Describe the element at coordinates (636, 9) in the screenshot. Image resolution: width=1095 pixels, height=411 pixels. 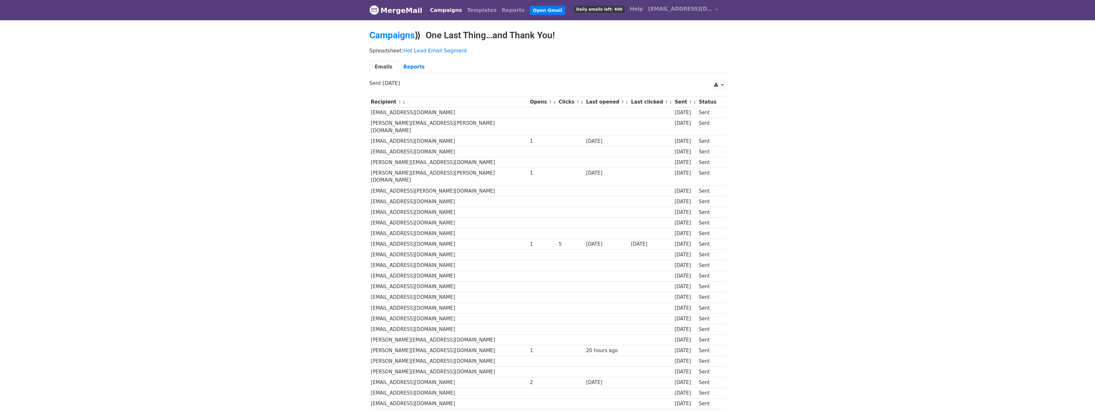
I see `a: Help` at that location.